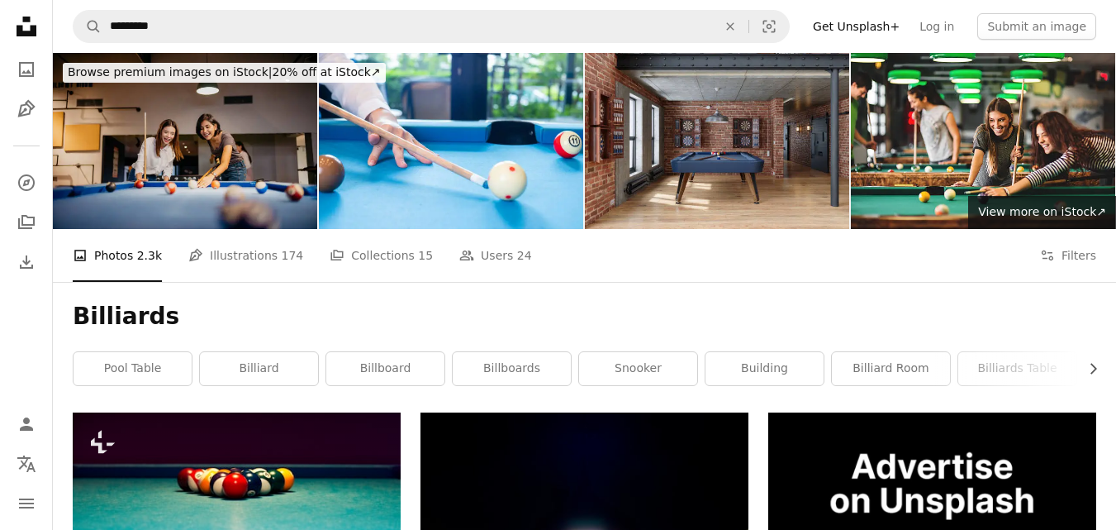 This screenshot has height=530, width=1116. Describe the element at coordinates (259, 369) in the screenshot. I see `a: billiard` at that location.